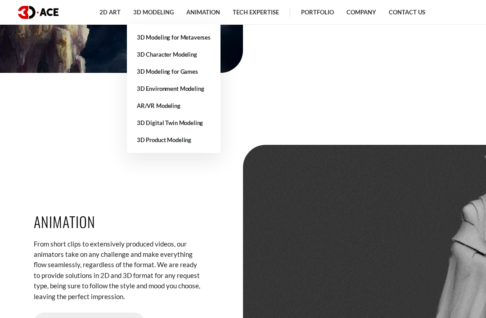 The height and width of the screenshot is (318, 486). What do you see at coordinates (38, 12) in the screenshot?
I see `img: logo dark` at bounding box center [38, 12].